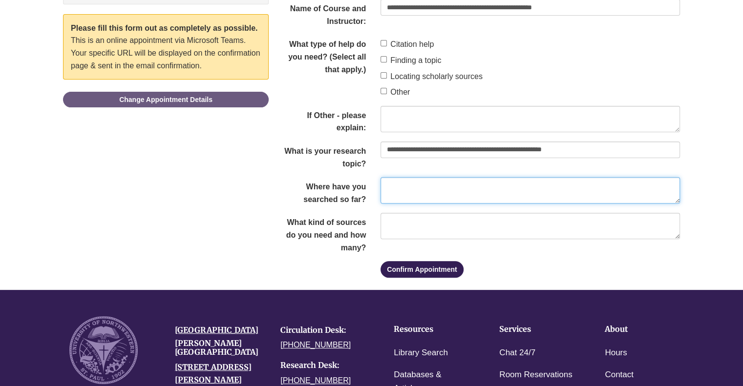 The width and height of the screenshot is (743, 386). Describe the element at coordinates (535, 375) in the screenshot. I see `a: Room Reservations` at that location.